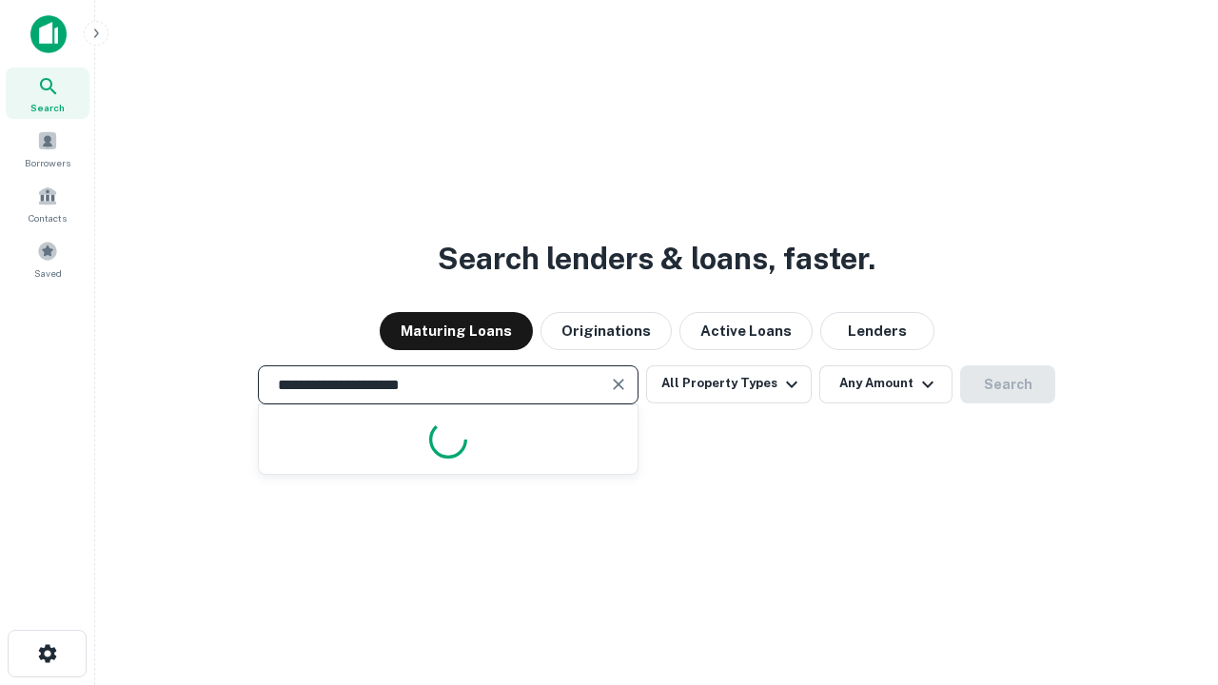 The width and height of the screenshot is (1218, 685). Describe the element at coordinates (48, 93) in the screenshot. I see `a: Search` at that location.